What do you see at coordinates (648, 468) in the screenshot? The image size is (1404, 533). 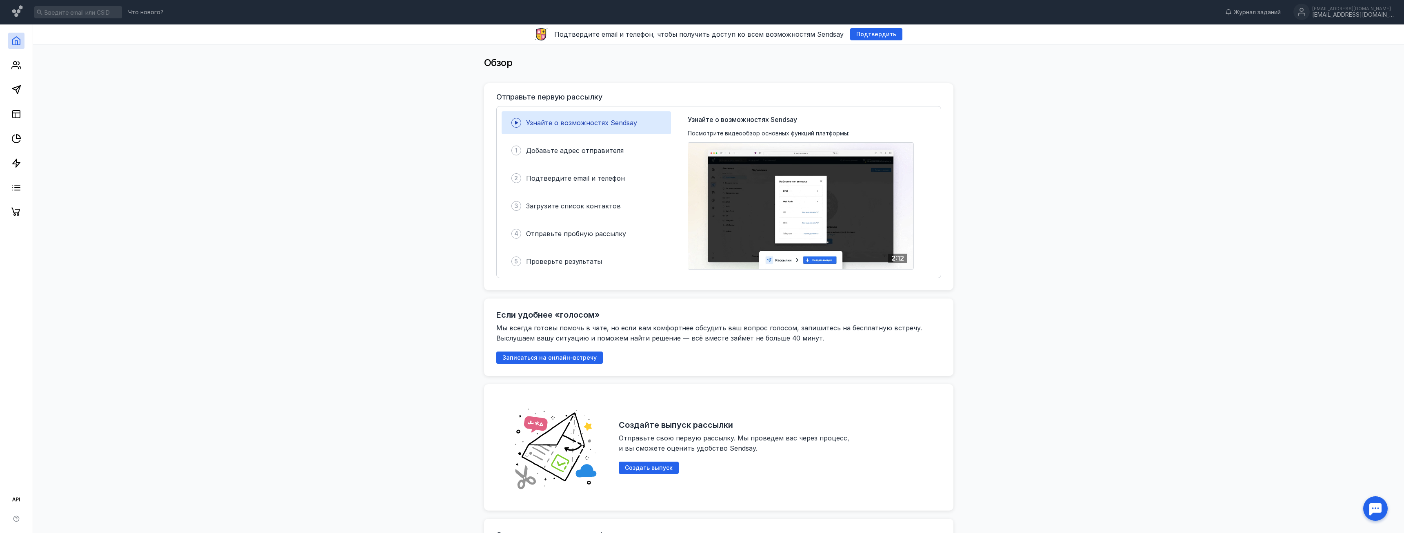 I see `button: Создать выпуск` at bounding box center [648, 468].